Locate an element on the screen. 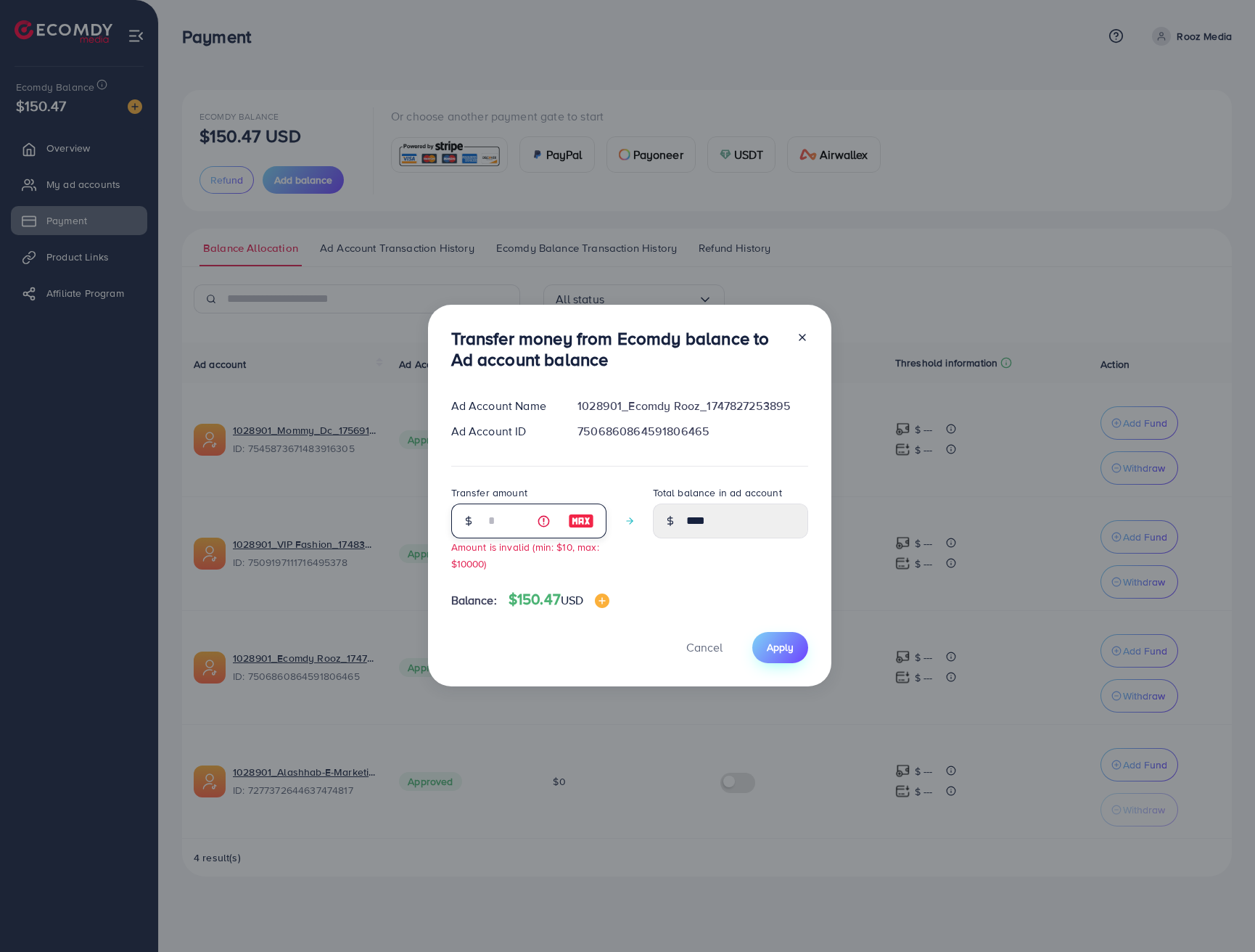 This screenshot has width=1255, height=952. h4: $150.47 is located at coordinates (559, 599).